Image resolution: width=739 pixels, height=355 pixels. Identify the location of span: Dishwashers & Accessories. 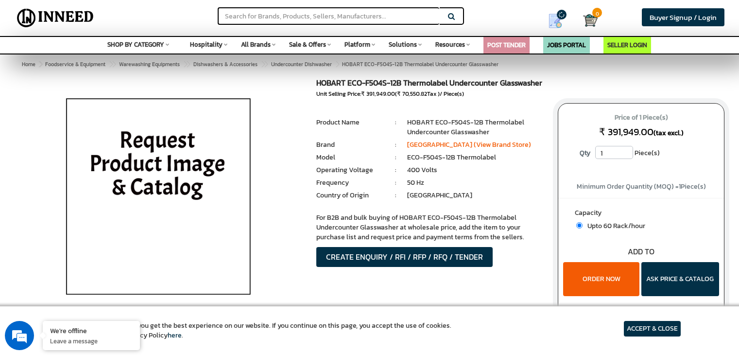
(225, 64).